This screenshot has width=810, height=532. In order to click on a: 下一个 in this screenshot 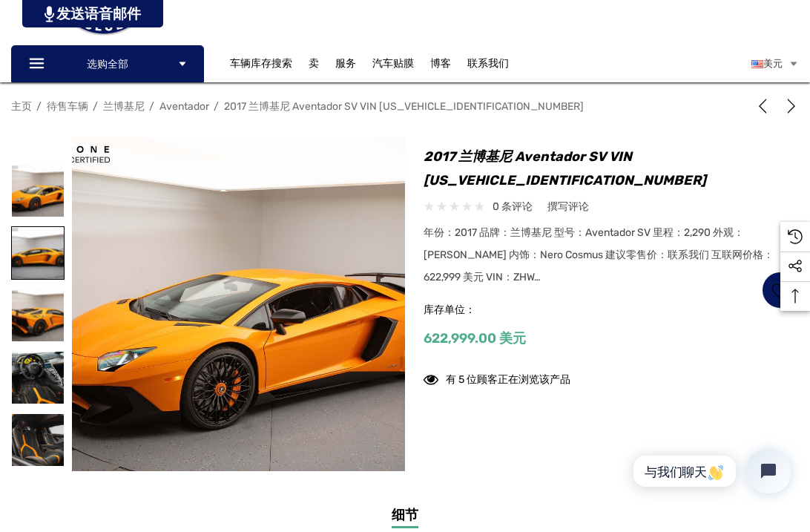, I will do `click(788, 106)`.